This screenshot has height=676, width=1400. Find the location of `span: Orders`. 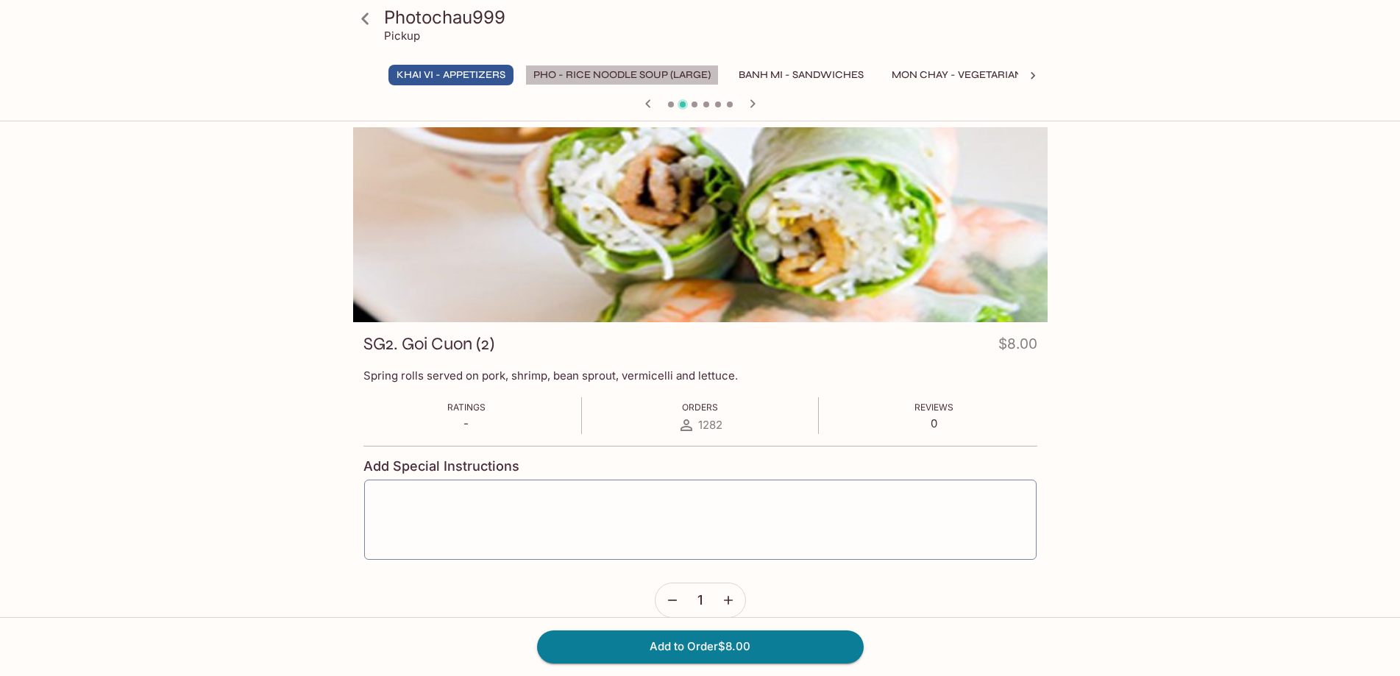

span: Orders is located at coordinates (699, 407).